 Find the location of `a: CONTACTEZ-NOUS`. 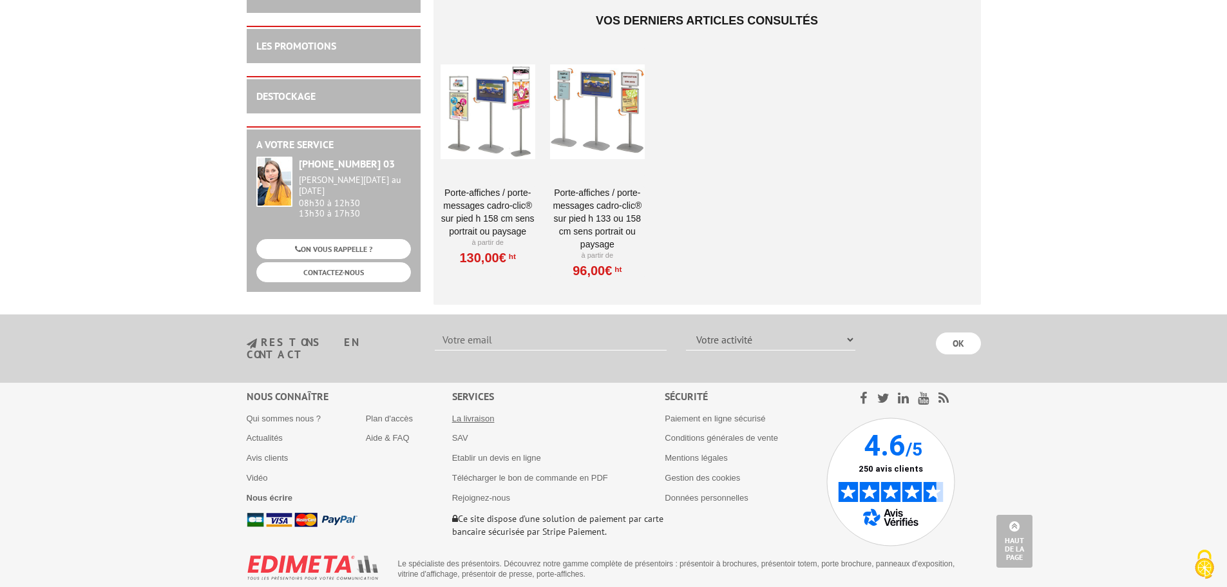

a: CONTACTEZ-NOUS is located at coordinates (334, 272).